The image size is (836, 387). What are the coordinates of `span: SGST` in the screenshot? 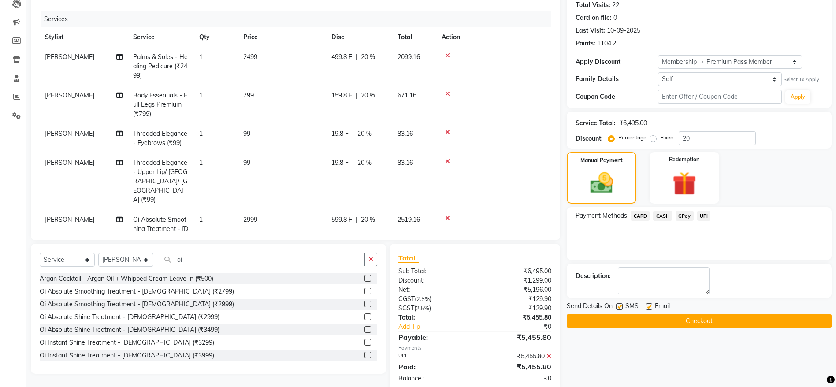 It's located at (406, 308).